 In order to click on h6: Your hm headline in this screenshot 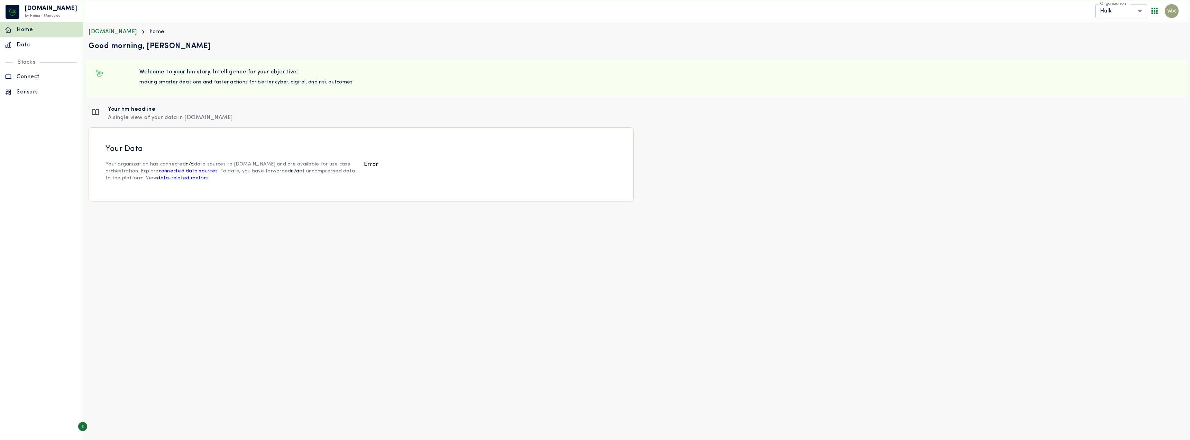, I will do `click(170, 109)`.